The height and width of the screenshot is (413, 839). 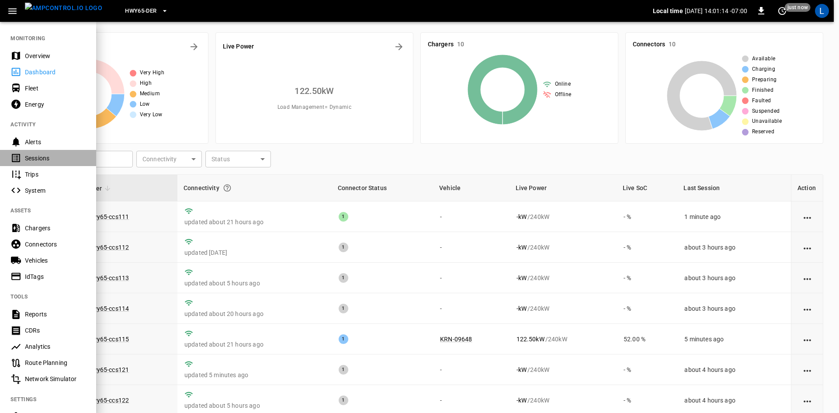 What do you see at coordinates (55, 363) in the screenshot?
I see `div: Route Planning` at bounding box center [55, 363].